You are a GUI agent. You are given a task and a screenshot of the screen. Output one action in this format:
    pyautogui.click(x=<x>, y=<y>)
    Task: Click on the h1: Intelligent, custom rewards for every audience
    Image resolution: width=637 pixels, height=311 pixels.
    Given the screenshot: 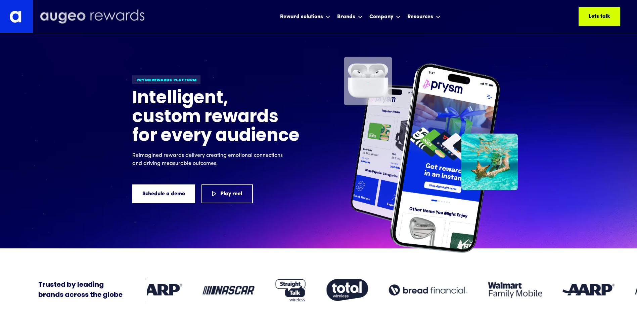 What is the action you would take?
    pyautogui.click(x=216, y=118)
    